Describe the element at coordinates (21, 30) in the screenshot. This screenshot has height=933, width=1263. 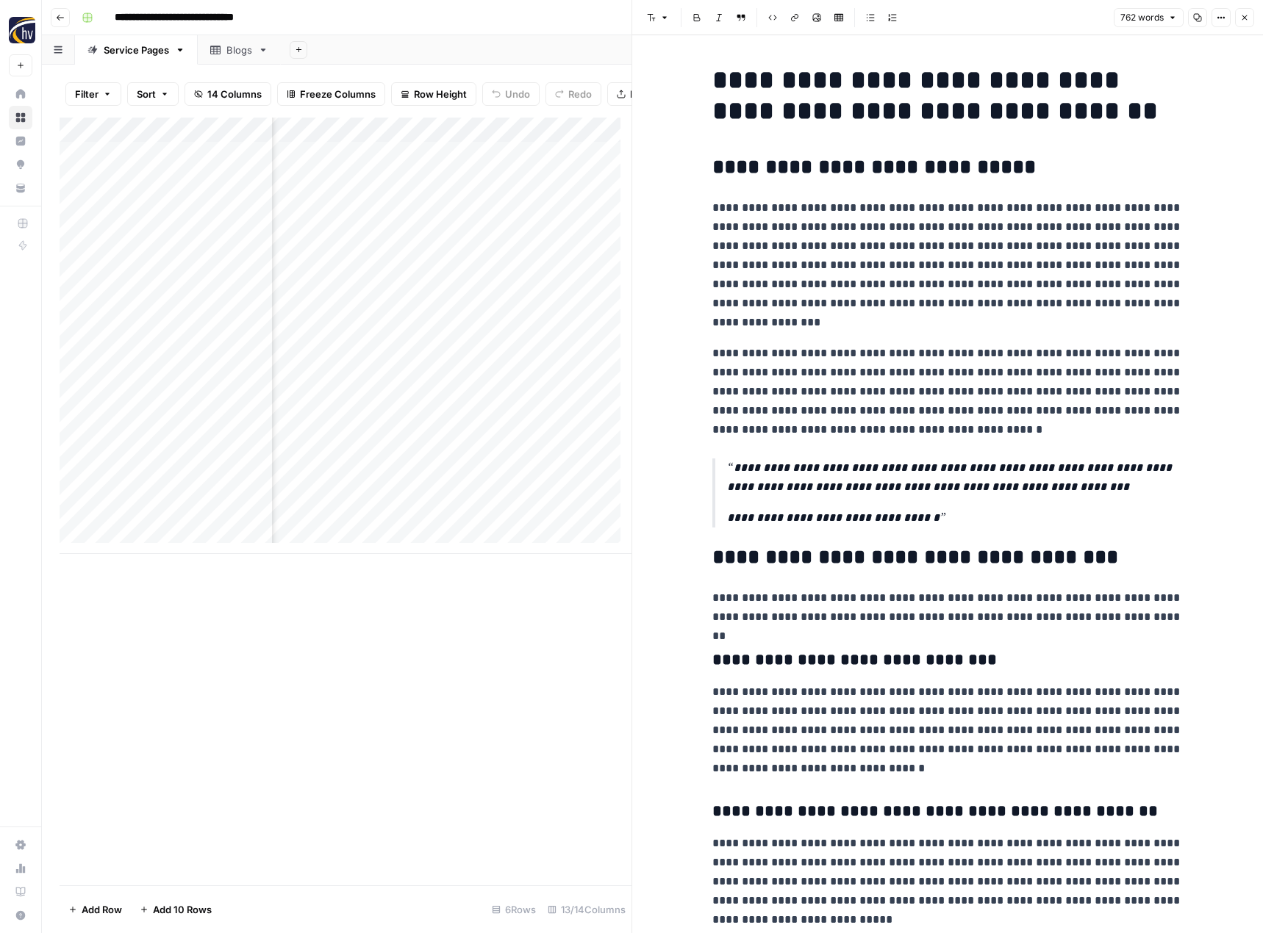
I see `button: Workspace: HigherVisibility` at that location.